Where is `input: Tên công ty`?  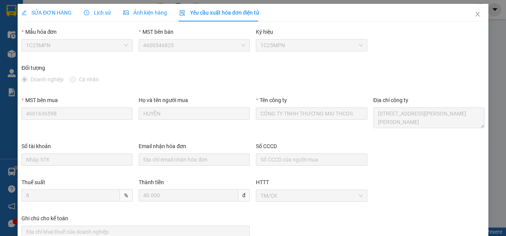
input: Tên công ty is located at coordinates (312, 113).